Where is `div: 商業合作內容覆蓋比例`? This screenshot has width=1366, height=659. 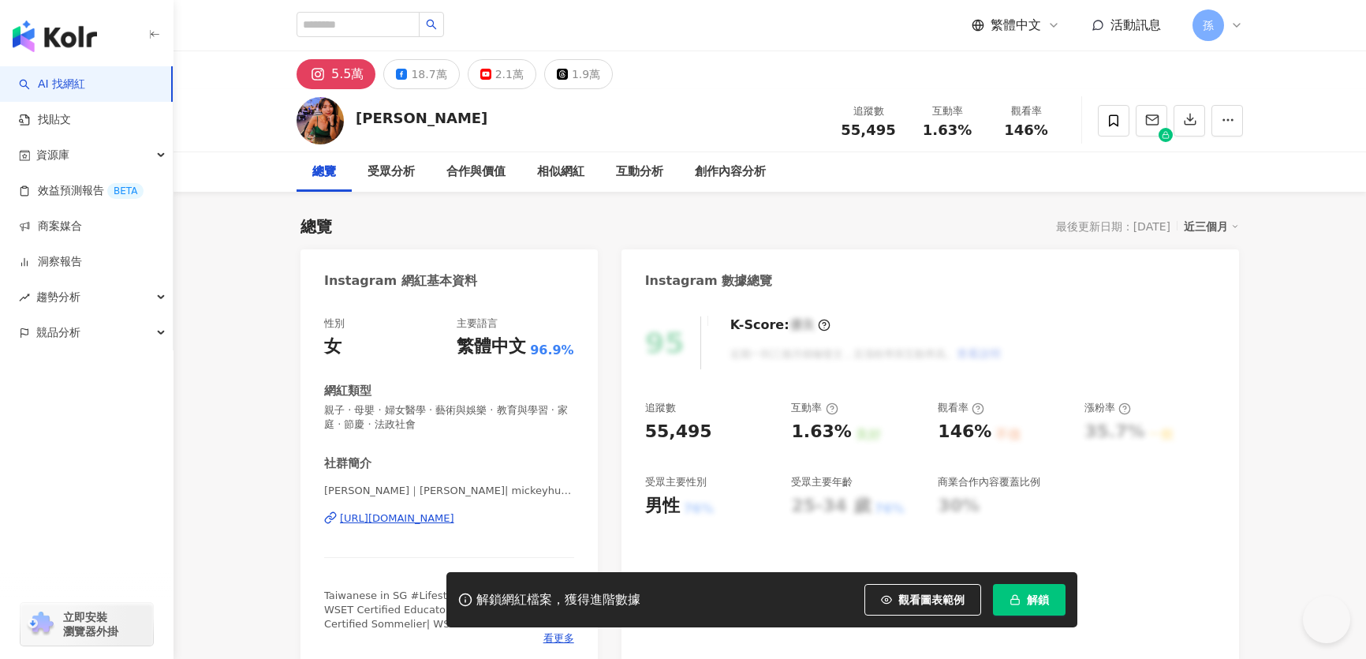 div: 商業合作內容覆蓋比例 is located at coordinates (989, 482).